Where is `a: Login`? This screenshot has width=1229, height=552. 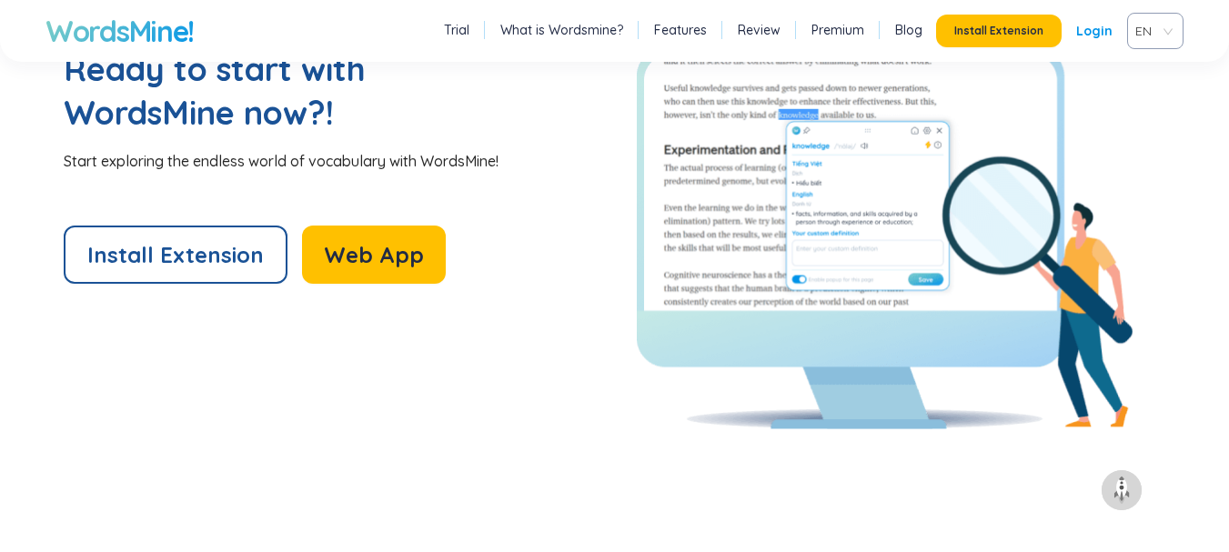 a: Login is located at coordinates (1095, 31).